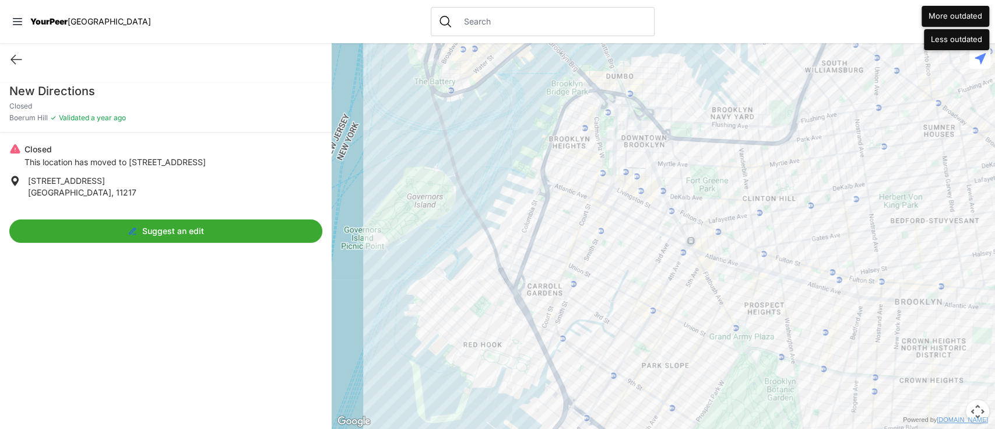 The width and height of the screenshot is (995, 429). I want to click on a: Open this area in Google Maps (opens a new window), so click(354, 421).